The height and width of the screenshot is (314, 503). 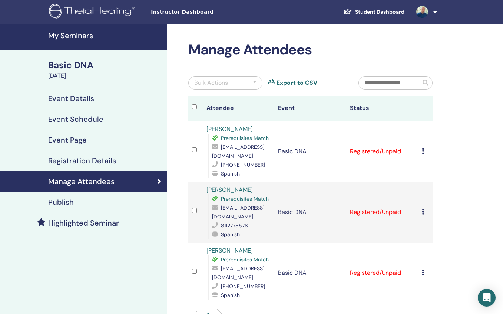 I want to click on h4: Event Details, so click(x=71, y=99).